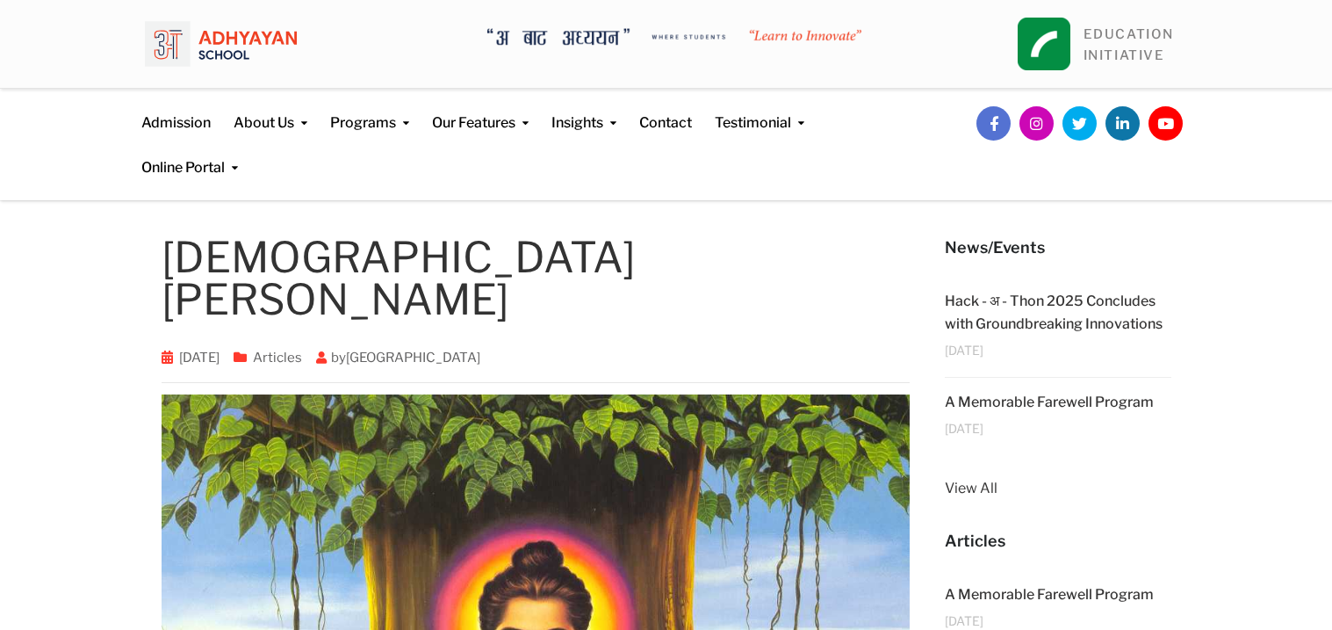 The height and width of the screenshot is (630, 1332). Describe the element at coordinates (1044, 44) in the screenshot. I see `img: square_leapfrog` at that location.